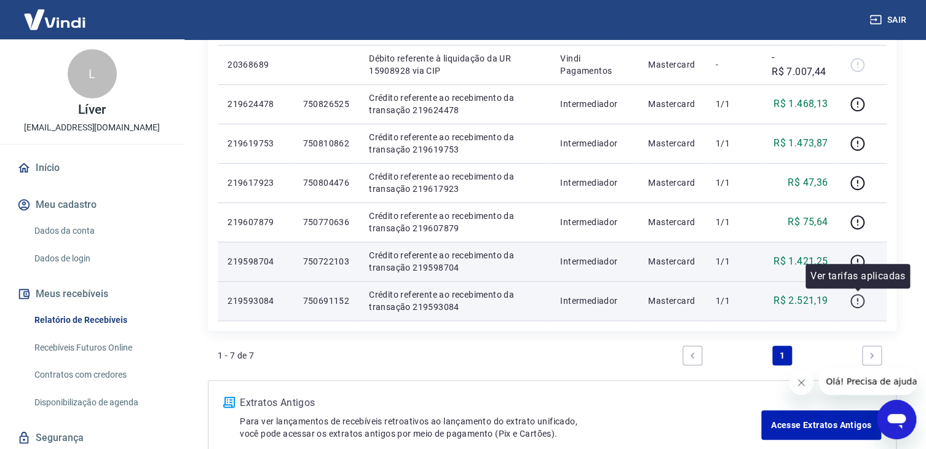 Image resolution: width=926 pixels, height=449 pixels. What do you see at coordinates (255, 104) in the screenshot?
I see `p: 219624478` at bounding box center [255, 104].